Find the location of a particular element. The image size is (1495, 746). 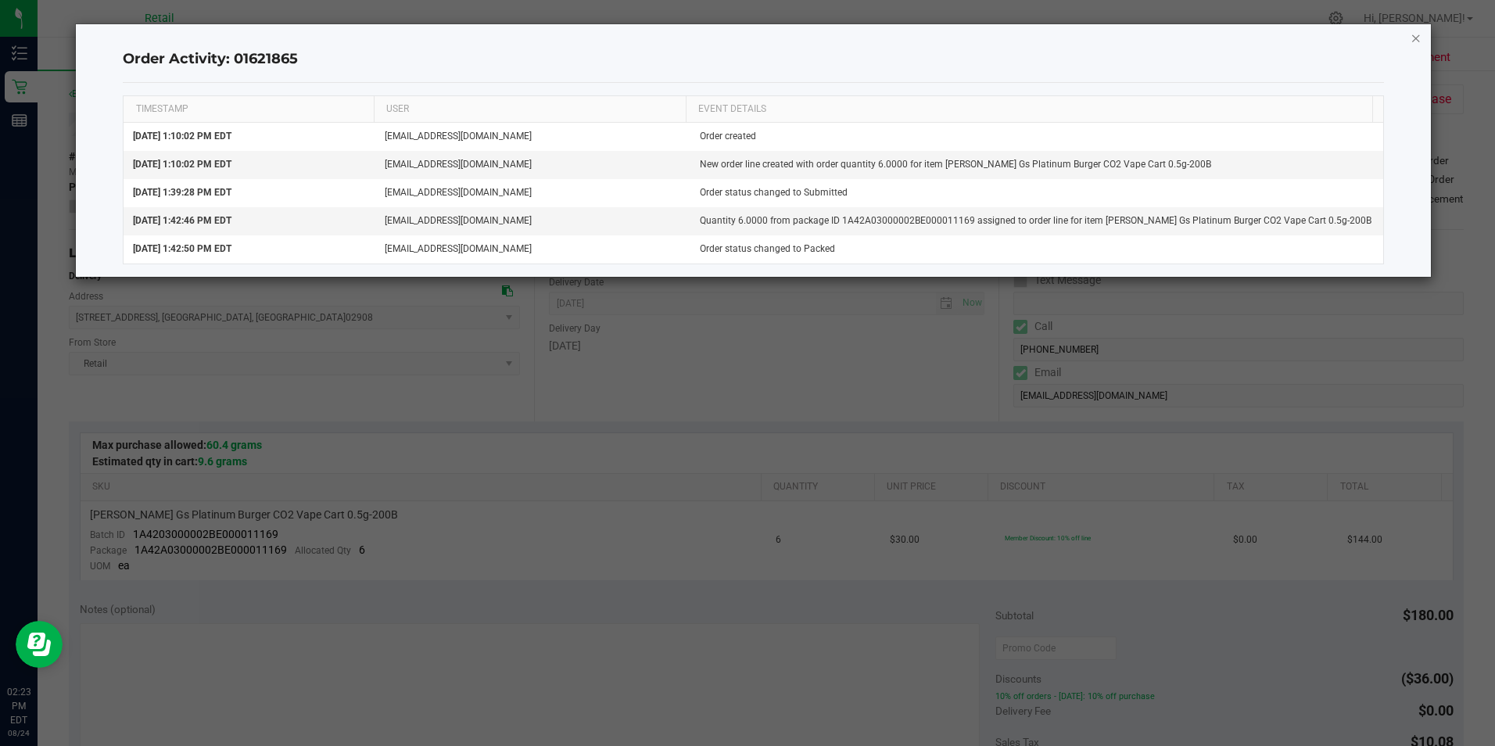

th: USER is located at coordinates (529, 109).